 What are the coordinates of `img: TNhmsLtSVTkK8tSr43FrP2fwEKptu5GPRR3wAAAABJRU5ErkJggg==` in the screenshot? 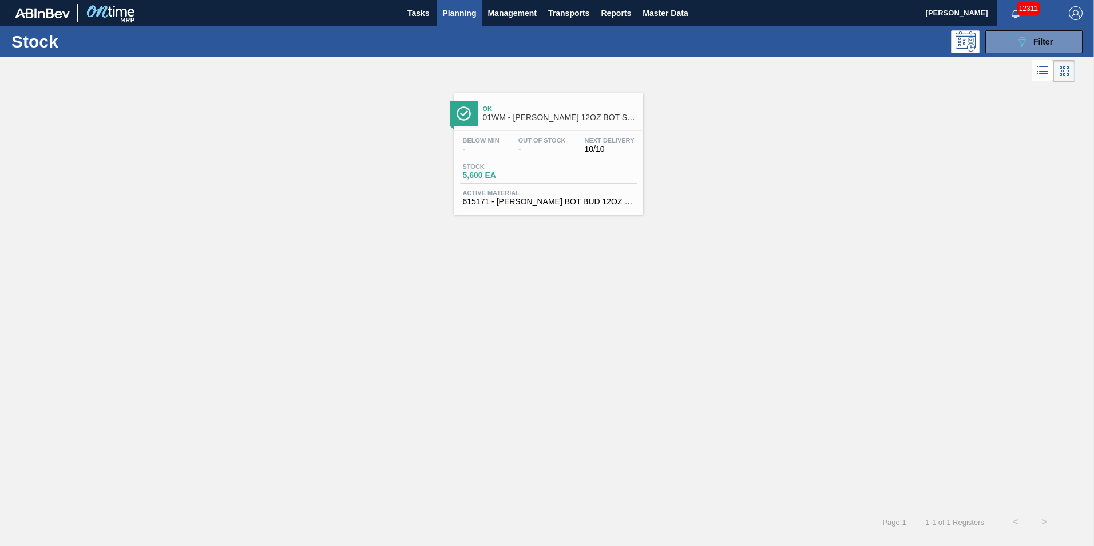 It's located at (42, 13).